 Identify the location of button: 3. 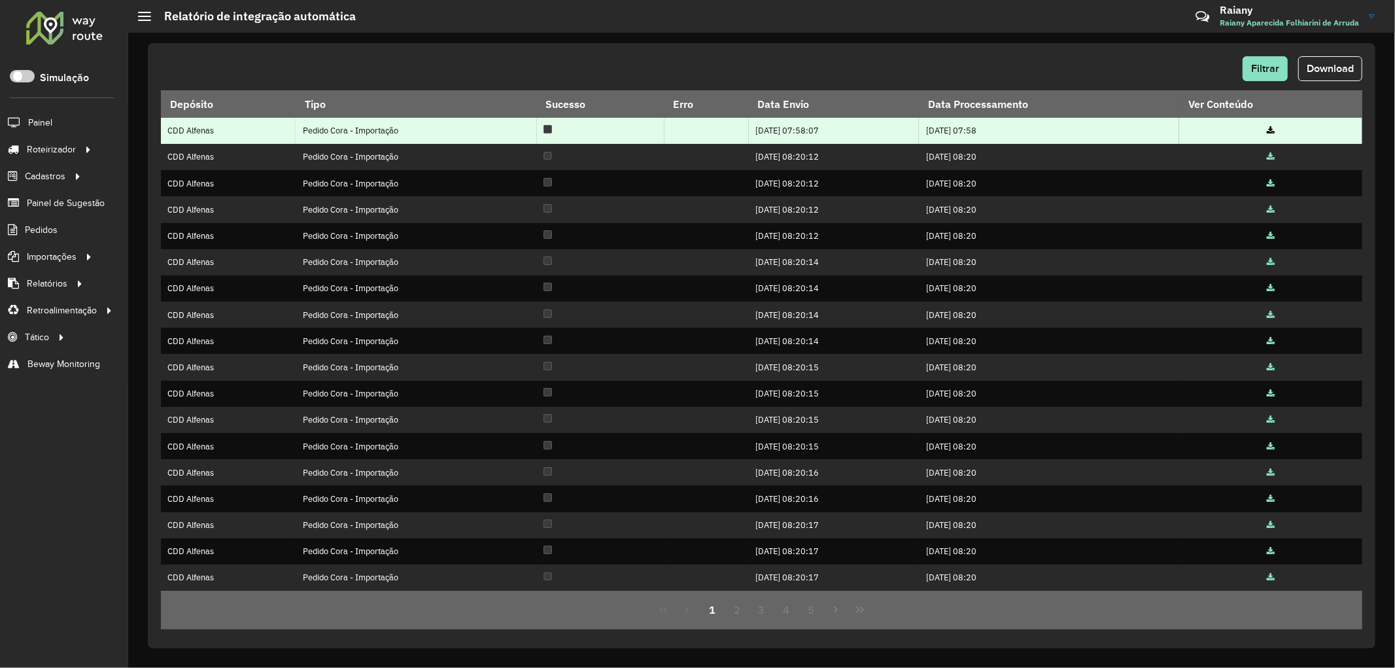
(762, 610).